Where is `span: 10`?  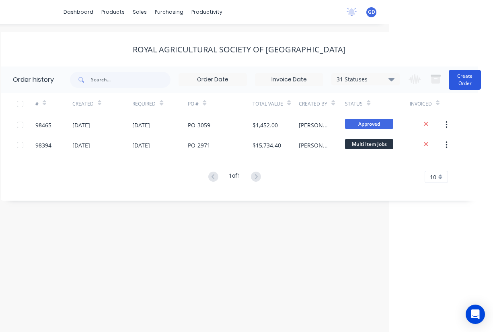
span: 10 is located at coordinates (433, 177).